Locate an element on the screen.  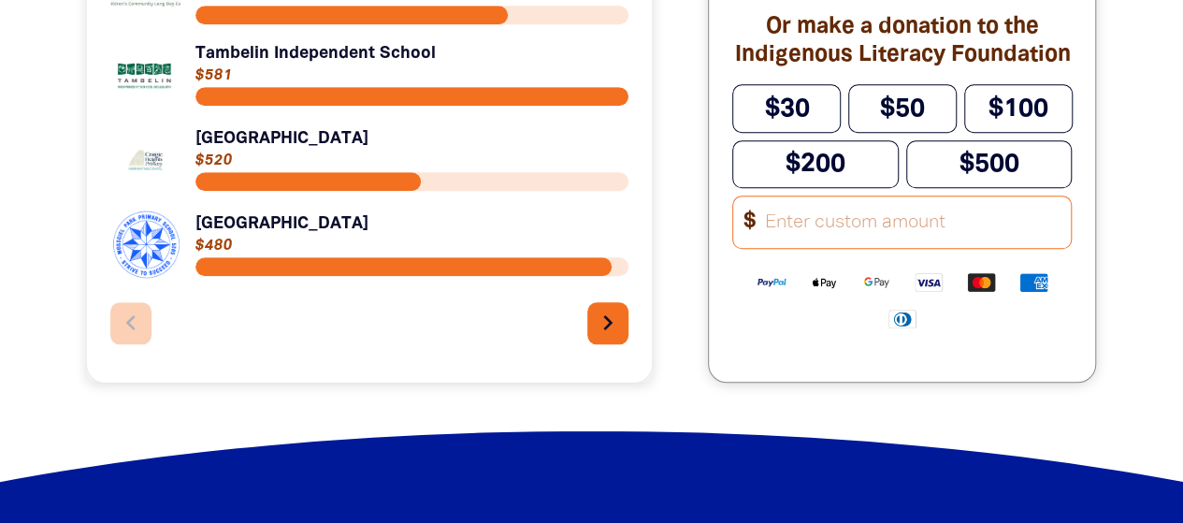
span: $50 is located at coordinates (902, 108).